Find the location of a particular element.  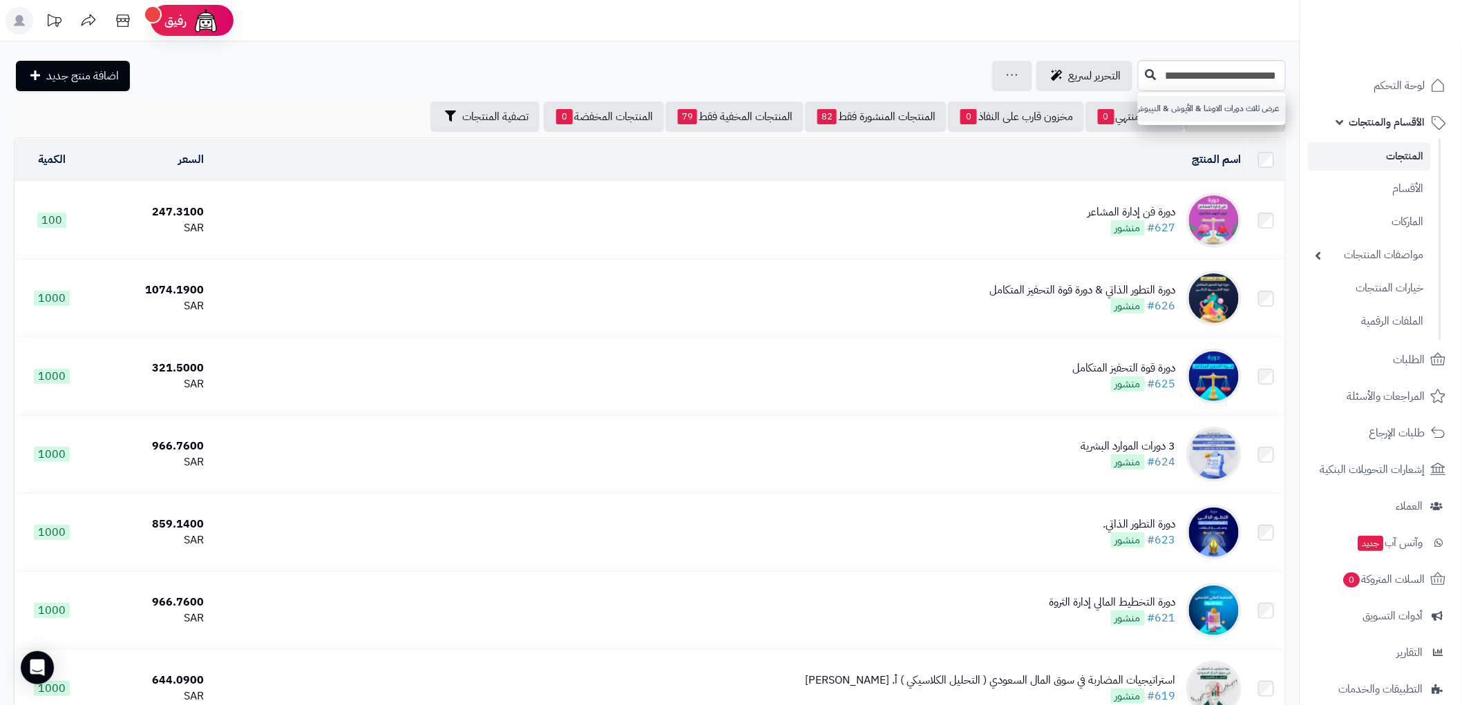

div: دورة التطور الذاتي. is located at coordinates (1139, 524).